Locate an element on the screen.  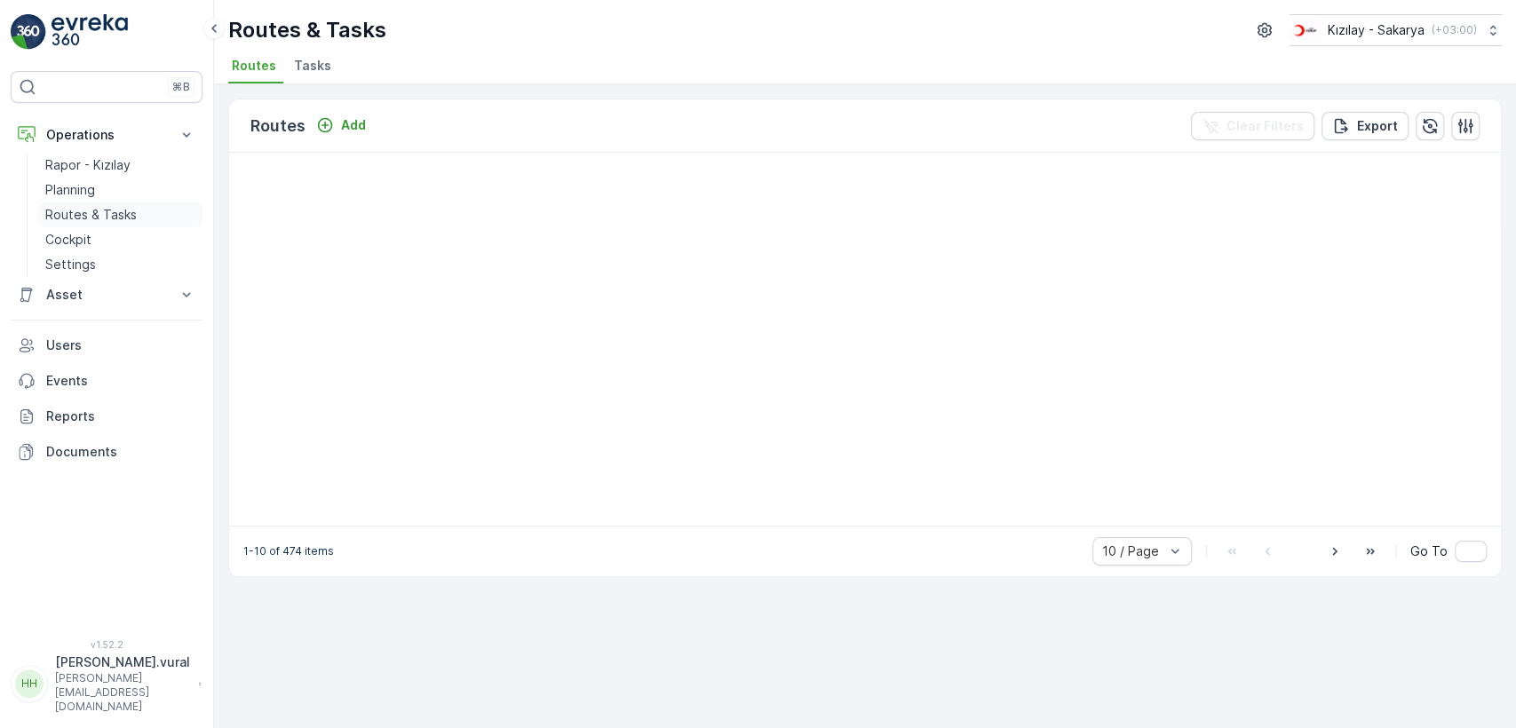
span: Routes is located at coordinates (254, 66).